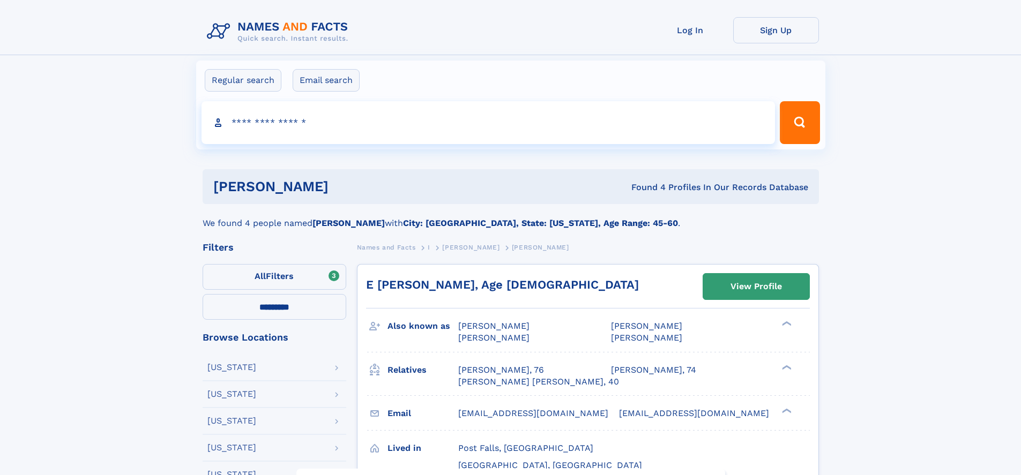 The height and width of the screenshot is (475, 1021). Describe the element at coordinates (756, 287) in the screenshot. I see `a: View Profile` at that location.